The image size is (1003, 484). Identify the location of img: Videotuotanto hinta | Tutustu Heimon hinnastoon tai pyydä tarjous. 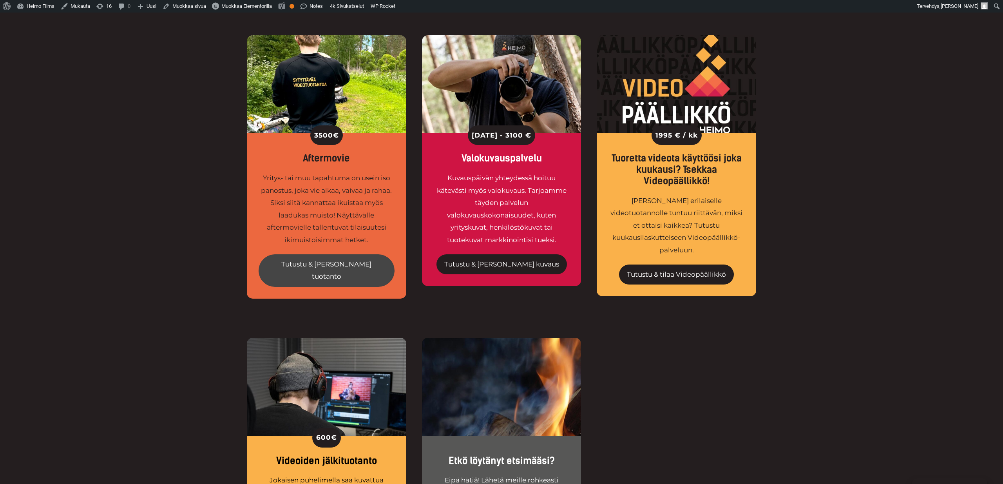
(501, 387).